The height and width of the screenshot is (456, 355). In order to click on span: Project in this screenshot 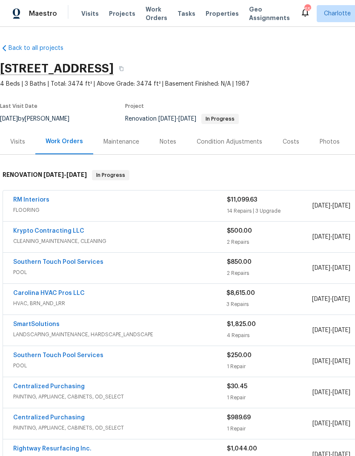, I will do `click(135, 106)`.